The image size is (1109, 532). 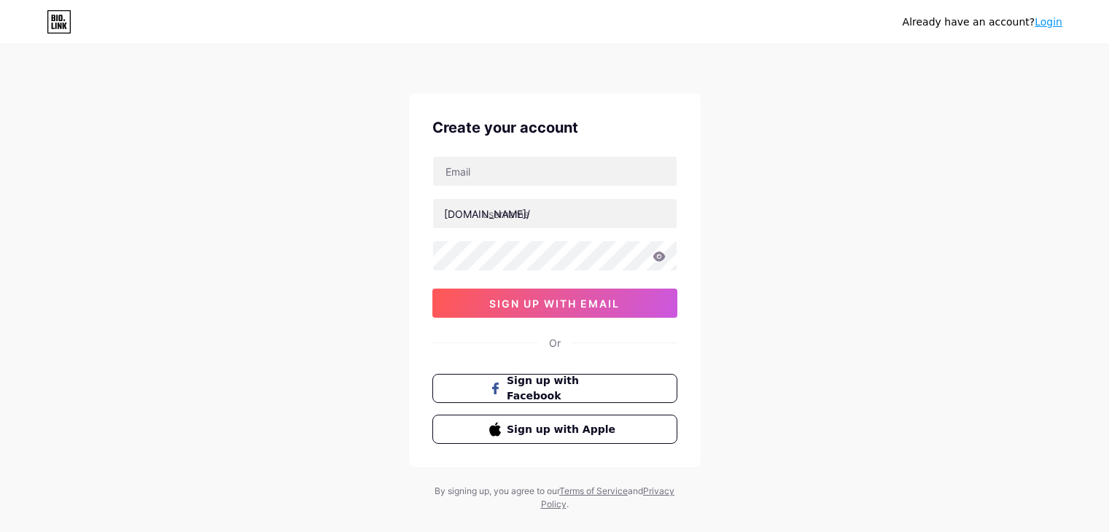 I want to click on div: By signing up, you agree to our and ., so click(x=555, y=498).